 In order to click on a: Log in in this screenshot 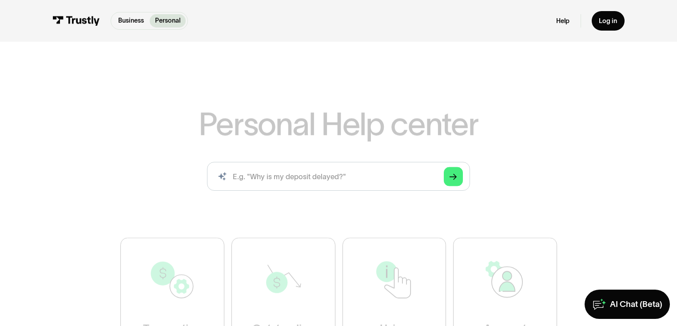, I will do `click(608, 20)`.